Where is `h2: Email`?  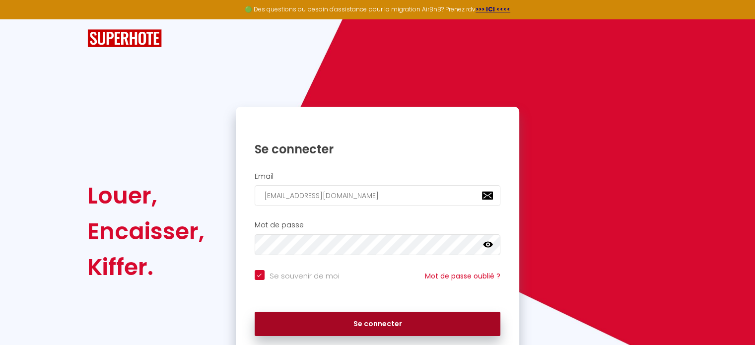 h2: Email is located at coordinates (378, 176).